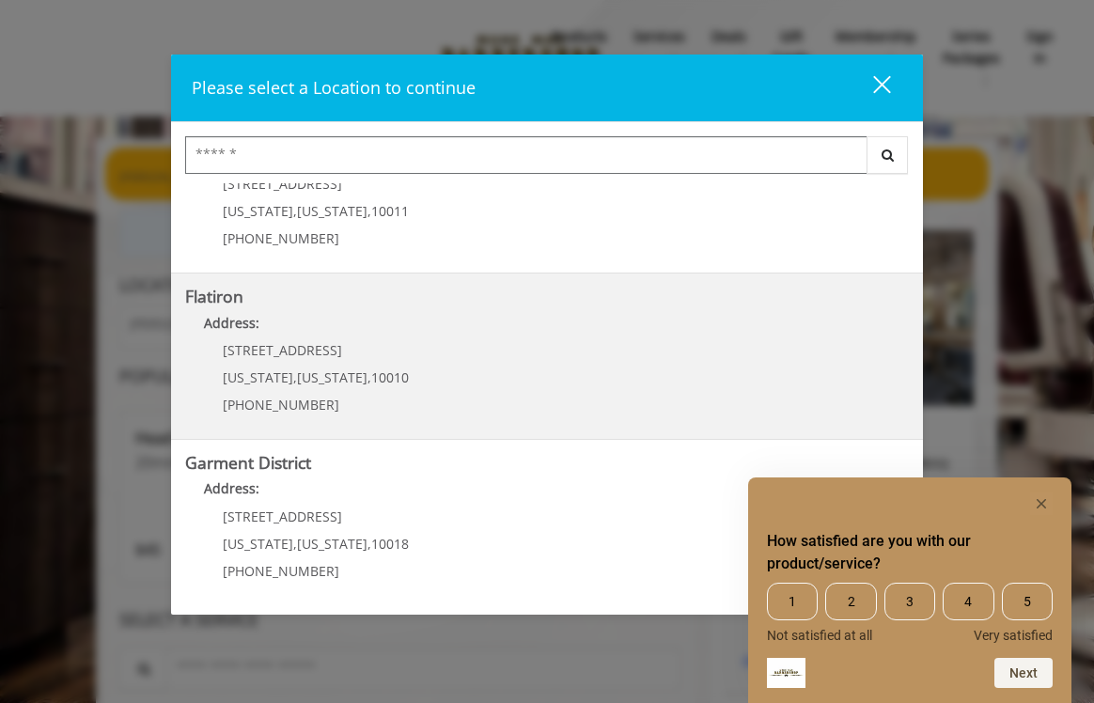 The height and width of the screenshot is (703, 1094). What do you see at coordinates (793, 602) in the screenshot?
I see `span: 1` at bounding box center [793, 602].